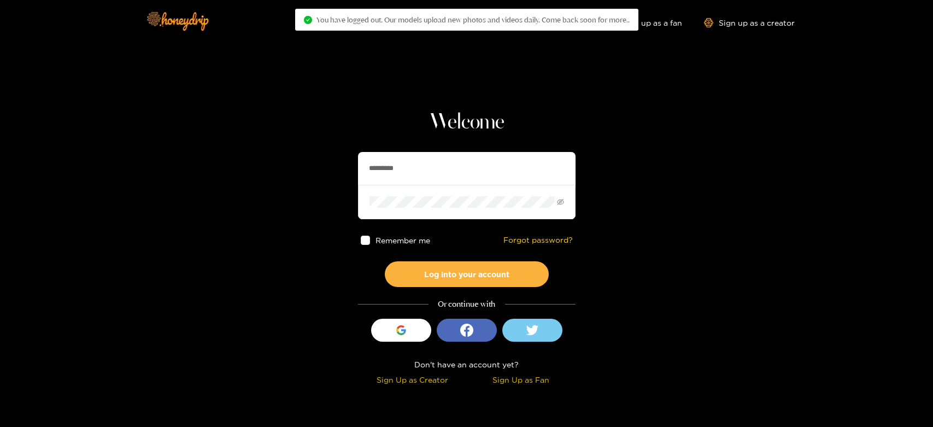  I want to click on span: eye-invisible, so click(560, 202).